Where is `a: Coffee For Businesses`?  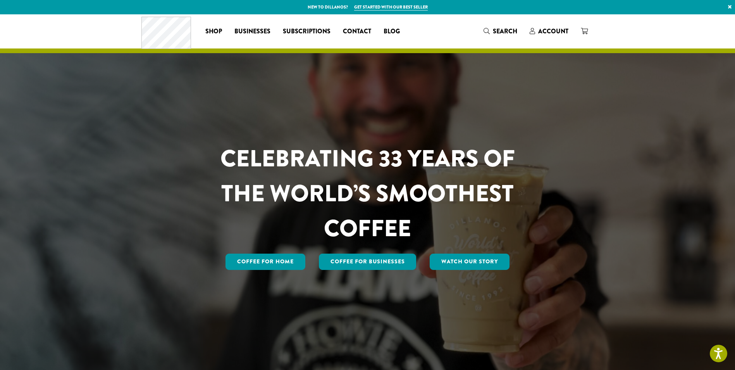 a: Coffee For Businesses is located at coordinates (368, 262).